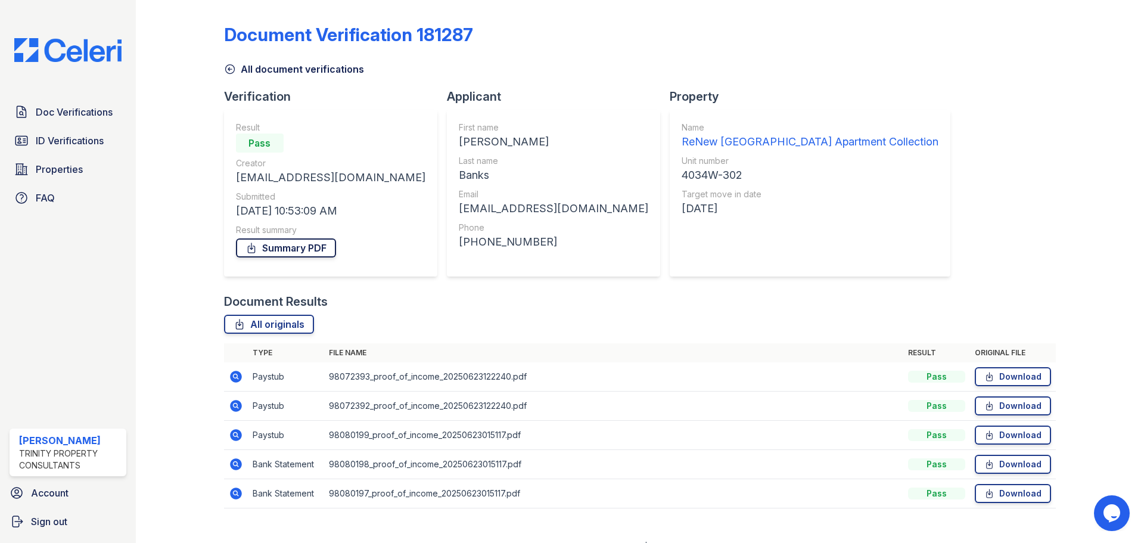 The height and width of the screenshot is (543, 1144). Describe the element at coordinates (349, 35) in the screenshot. I see `div: Document Verification 181287` at that location.